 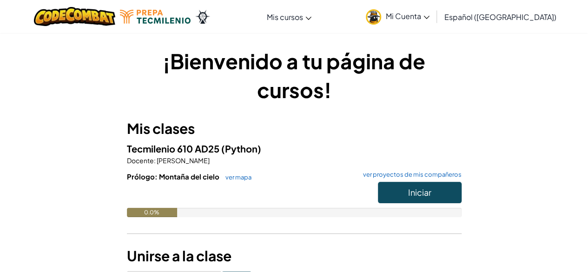 What do you see at coordinates (161, 128) in the screenshot?
I see `font: Mis clases` at bounding box center [161, 128].